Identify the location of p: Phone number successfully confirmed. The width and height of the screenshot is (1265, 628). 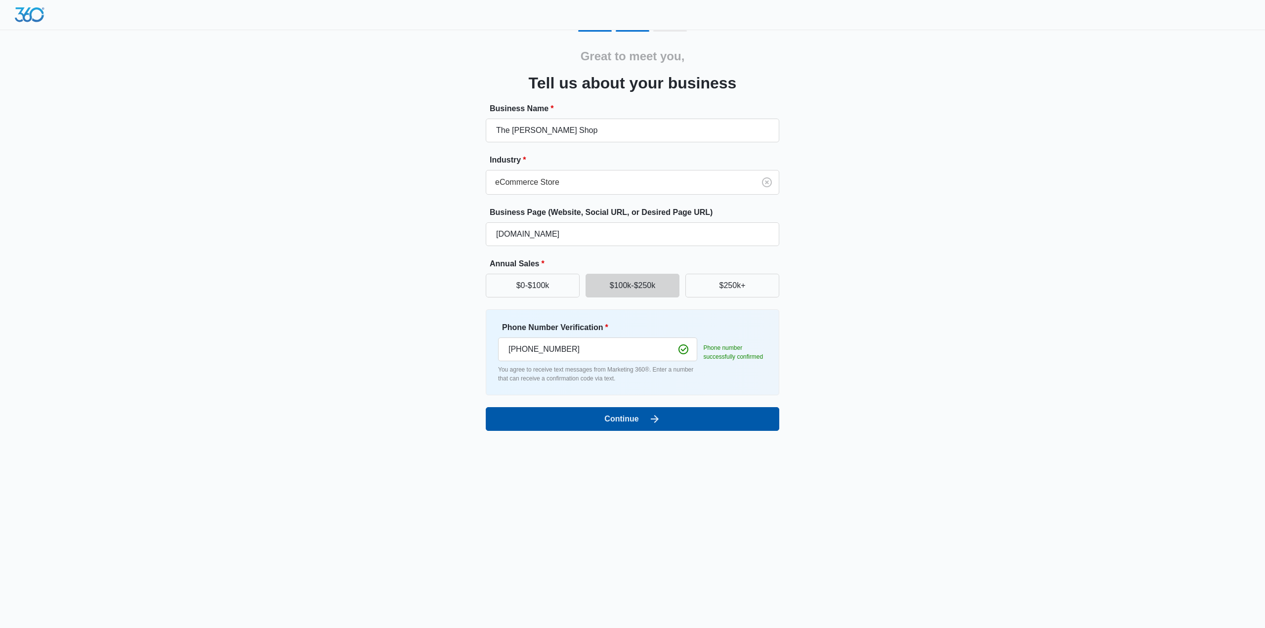
(735, 352).